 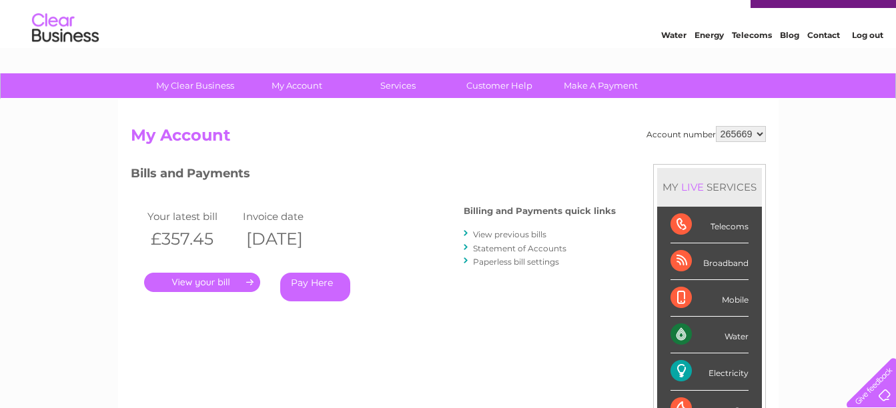 What do you see at coordinates (600, 85) in the screenshot?
I see `a: Make A Payment` at bounding box center [600, 85].